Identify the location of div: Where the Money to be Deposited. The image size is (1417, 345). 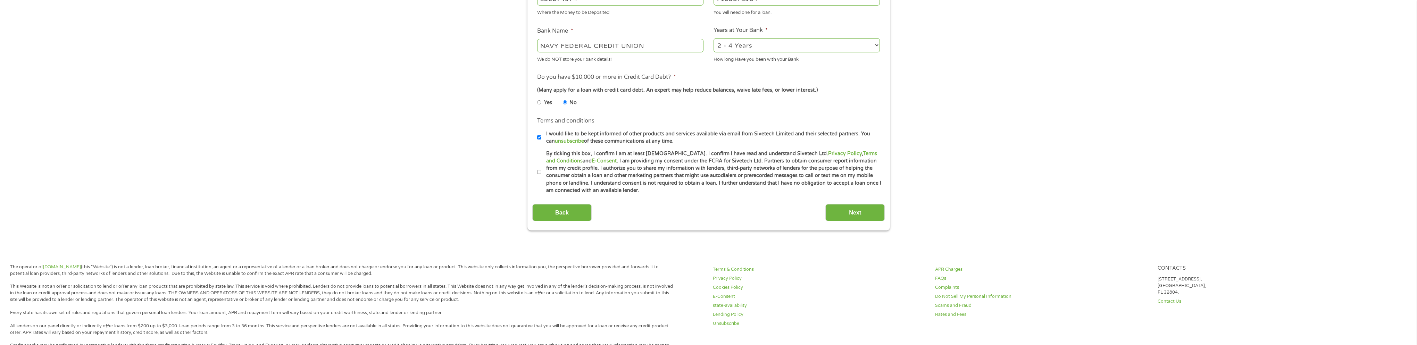
(620, 11).